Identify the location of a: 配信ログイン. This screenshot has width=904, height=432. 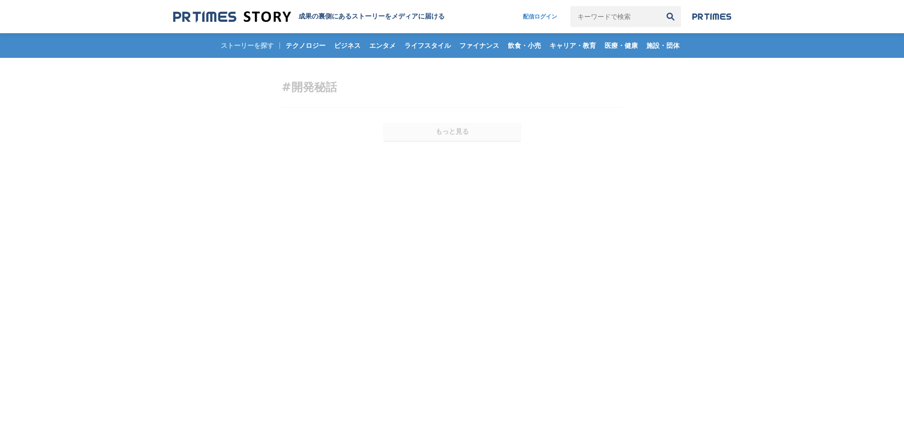
(540, 17).